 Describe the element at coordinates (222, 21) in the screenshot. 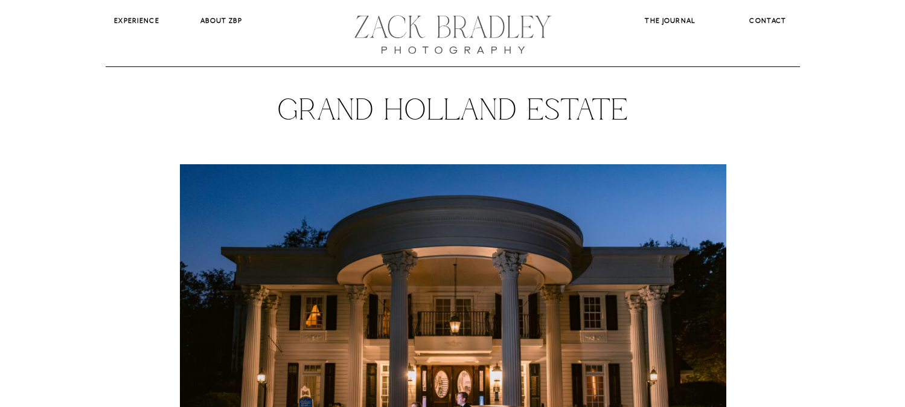

I see `a: About ZBP` at that location.